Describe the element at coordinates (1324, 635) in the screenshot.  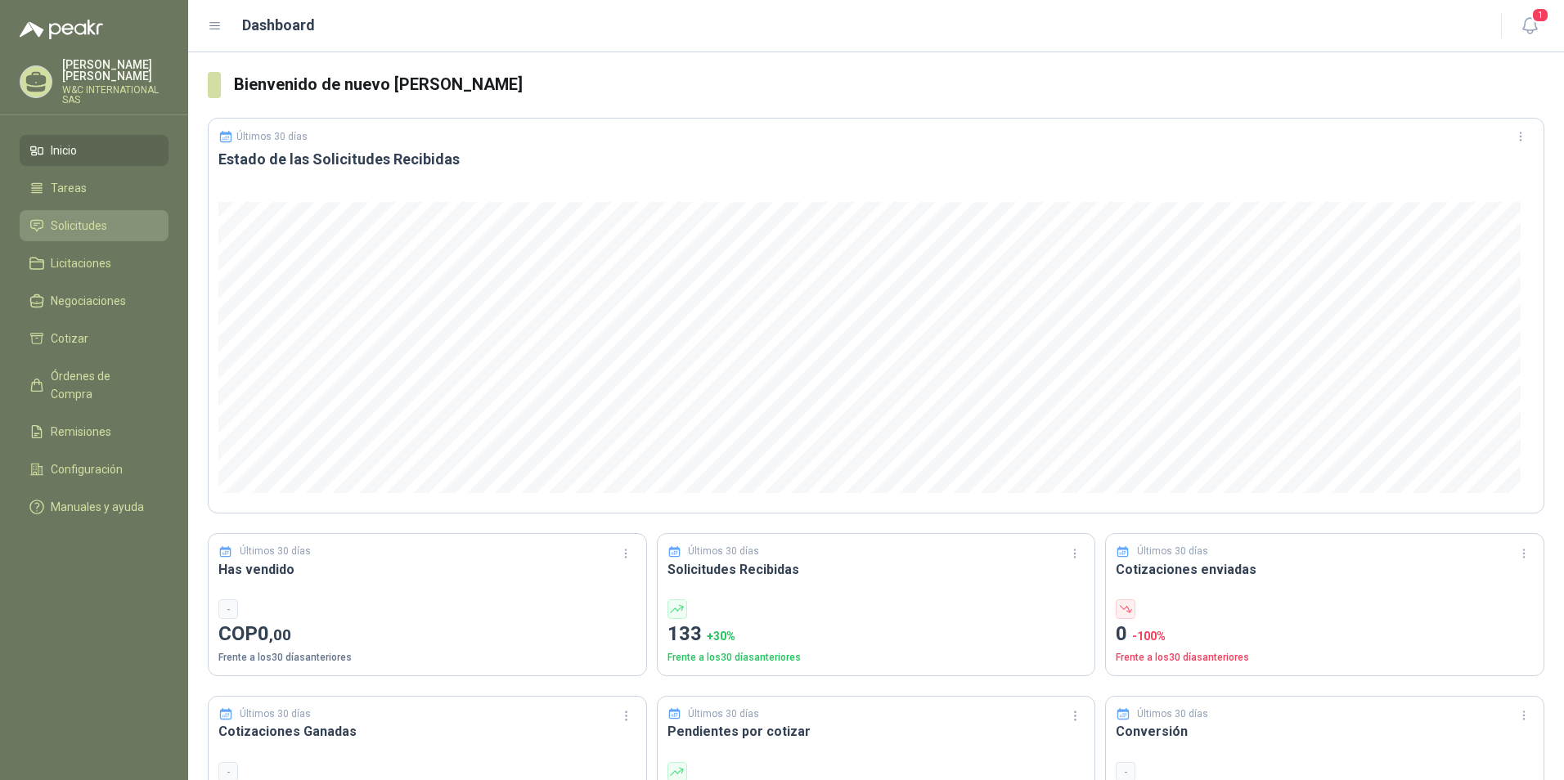
I see `p: 0` at that location.